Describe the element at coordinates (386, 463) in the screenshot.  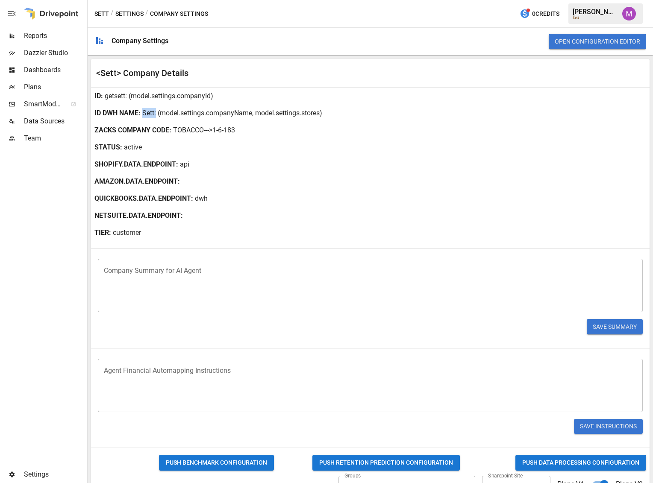
I see `button: PUSH RETENTION PREDICTION CONFIGURATION` at that location.